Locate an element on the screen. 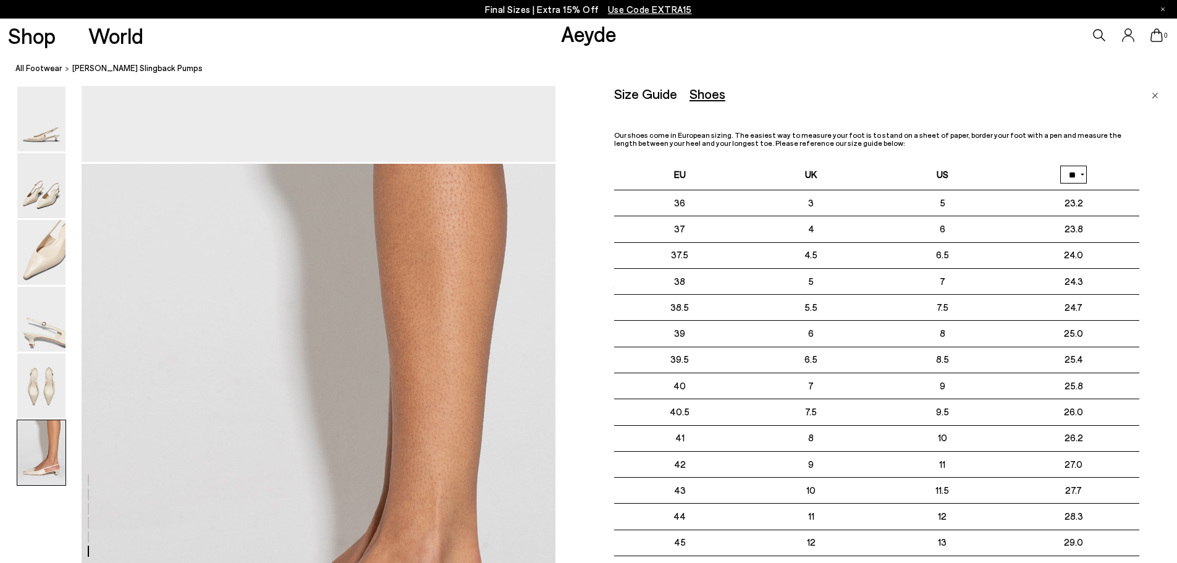 This screenshot has width=1177, height=563. td: 8.5 is located at coordinates (942, 360).